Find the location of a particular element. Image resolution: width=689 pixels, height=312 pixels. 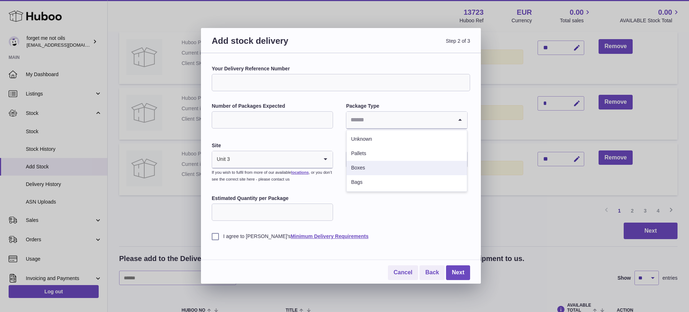

a: Next is located at coordinates (458, 272).